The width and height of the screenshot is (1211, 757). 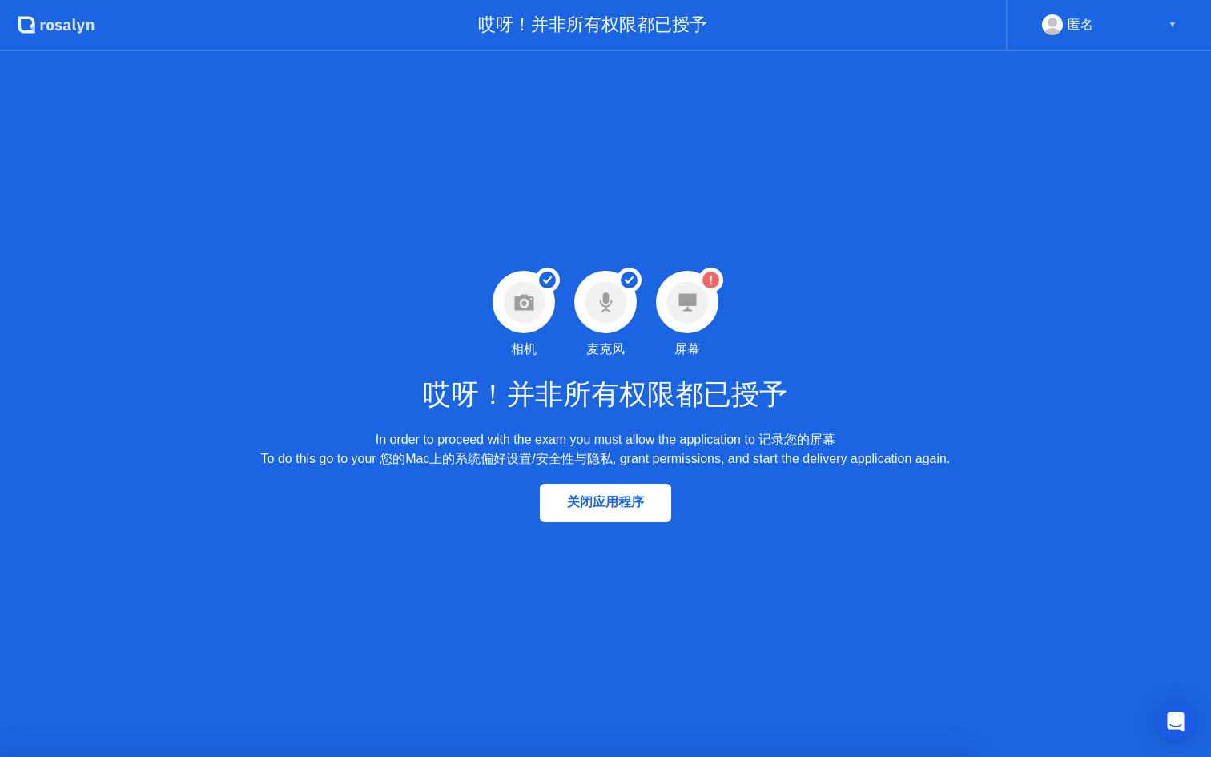 What do you see at coordinates (605, 394) in the screenshot?
I see `h1: 哎呀！并非所有权限都已授予` at bounding box center [605, 394].